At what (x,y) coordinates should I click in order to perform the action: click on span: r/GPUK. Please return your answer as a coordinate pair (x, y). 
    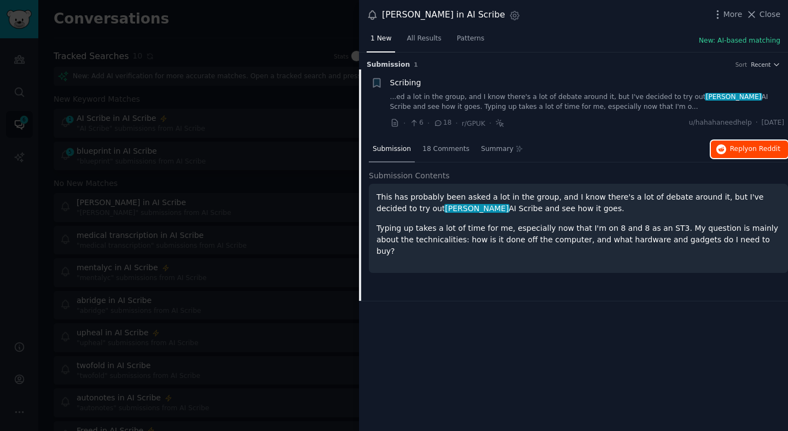
    Looking at the image, I should click on (474, 124).